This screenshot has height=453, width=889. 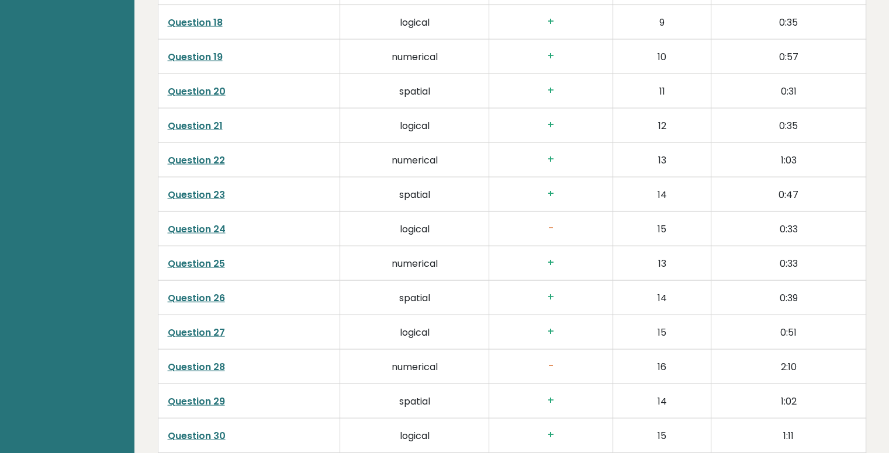 What do you see at coordinates (788, 297) in the screenshot?
I see `td: 0:39` at bounding box center [788, 297].